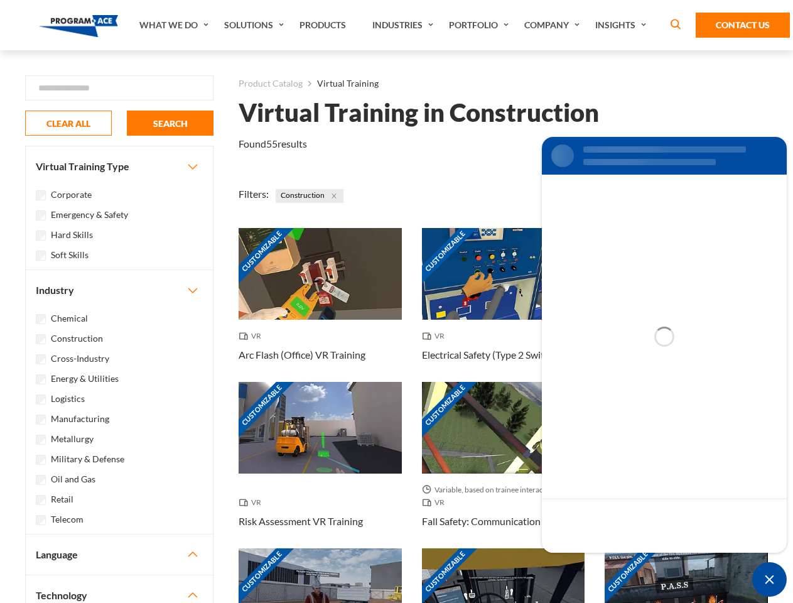 The width and height of the screenshot is (793, 603). Describe the element at coordinates (503, 304) in the screenshot. I see `a: Customizable Thumbnail - Electrical Safety (Type 2 Switchgear) VR Training VR Electrical Safety (...` at that location.